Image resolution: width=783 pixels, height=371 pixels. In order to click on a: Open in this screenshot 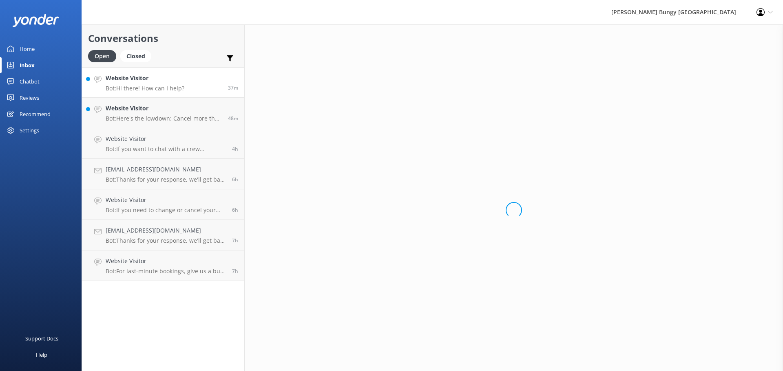, I will do `click(104, 56)`.